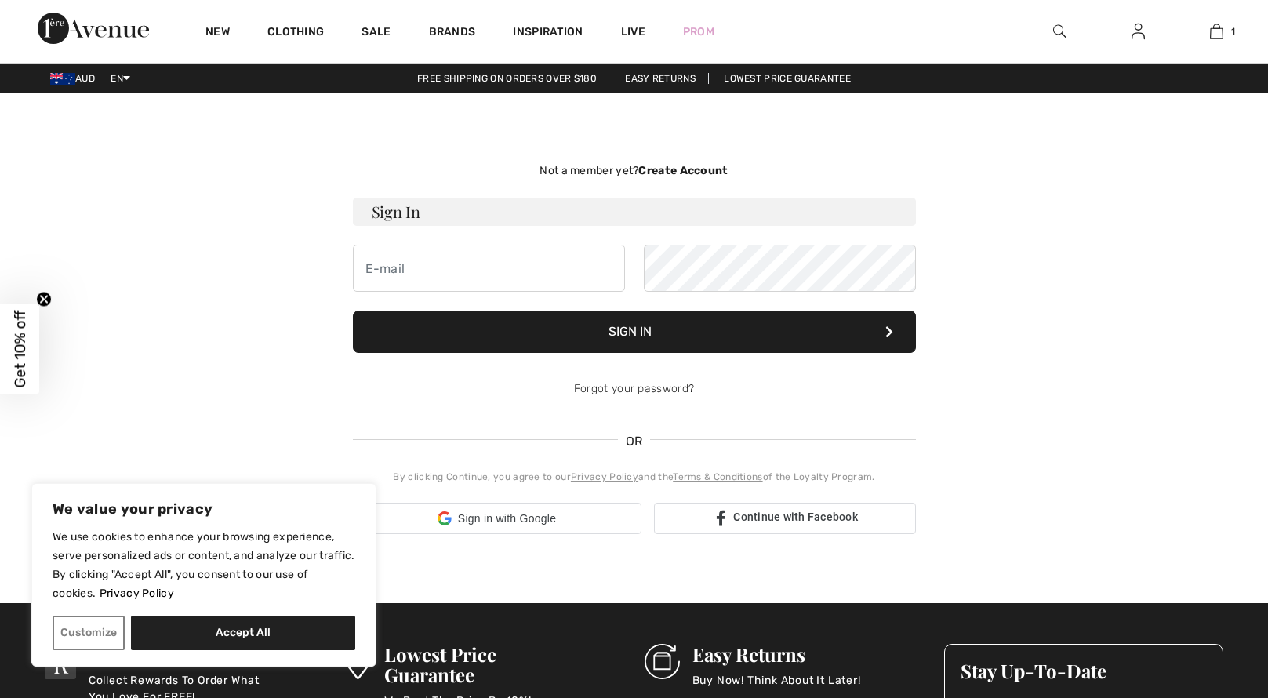 Image resolution: width=1268 pixels, height=698 pixels. What do you see at coordinates (660, 78) in the screenshot?
I see `a: Easy Returns` at bounding box center [660, 78].